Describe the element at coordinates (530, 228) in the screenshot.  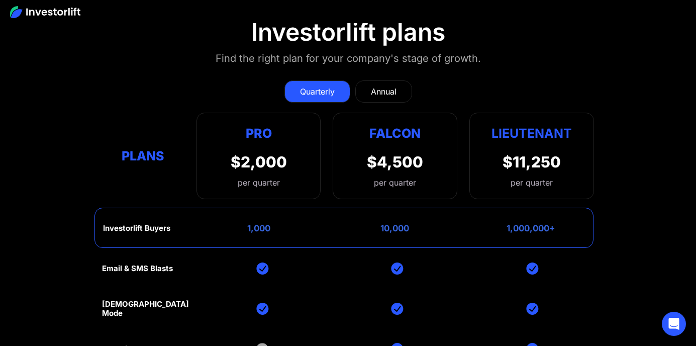
I see `div: 1,000,000+` at that location.